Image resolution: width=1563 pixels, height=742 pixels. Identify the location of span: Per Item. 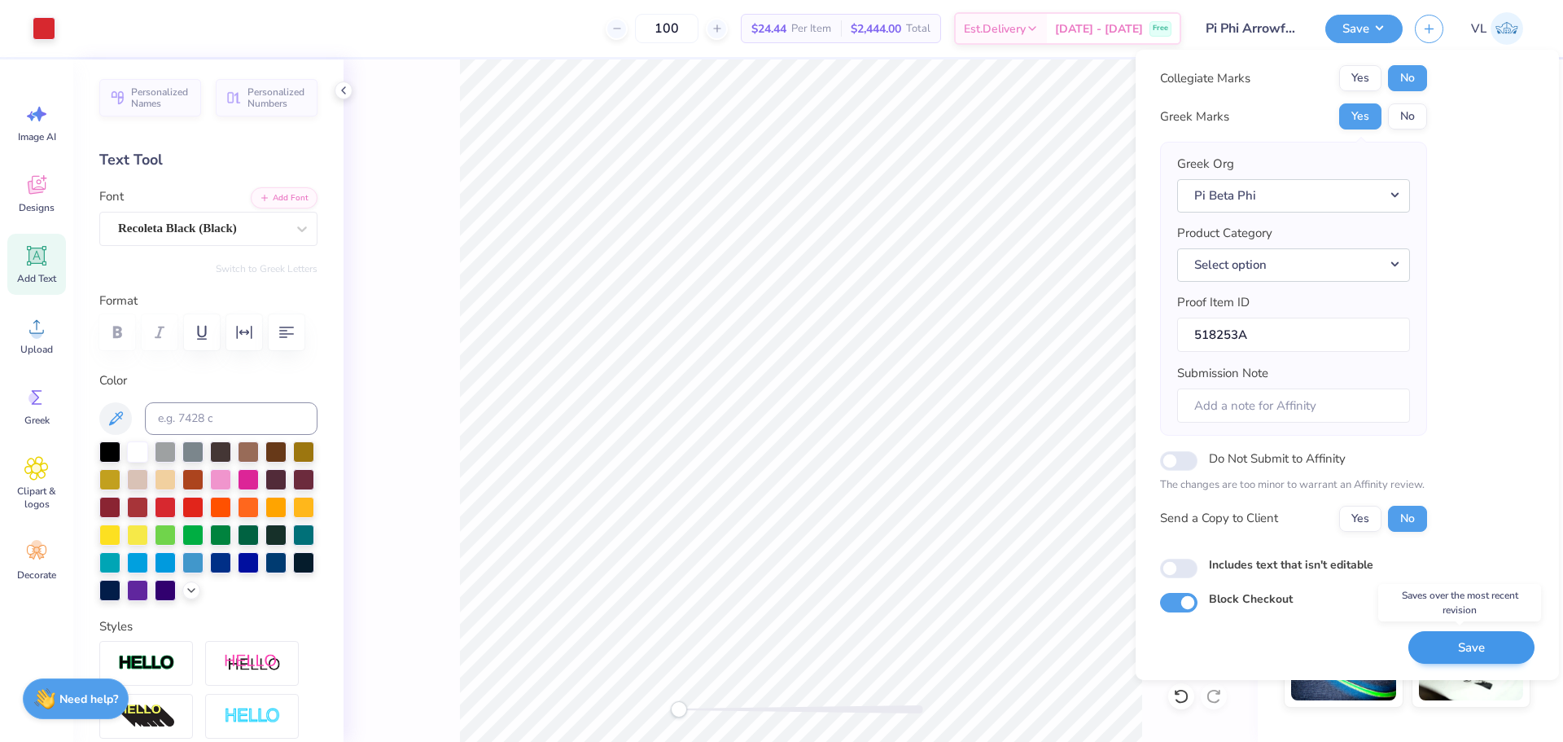
(811, 28).